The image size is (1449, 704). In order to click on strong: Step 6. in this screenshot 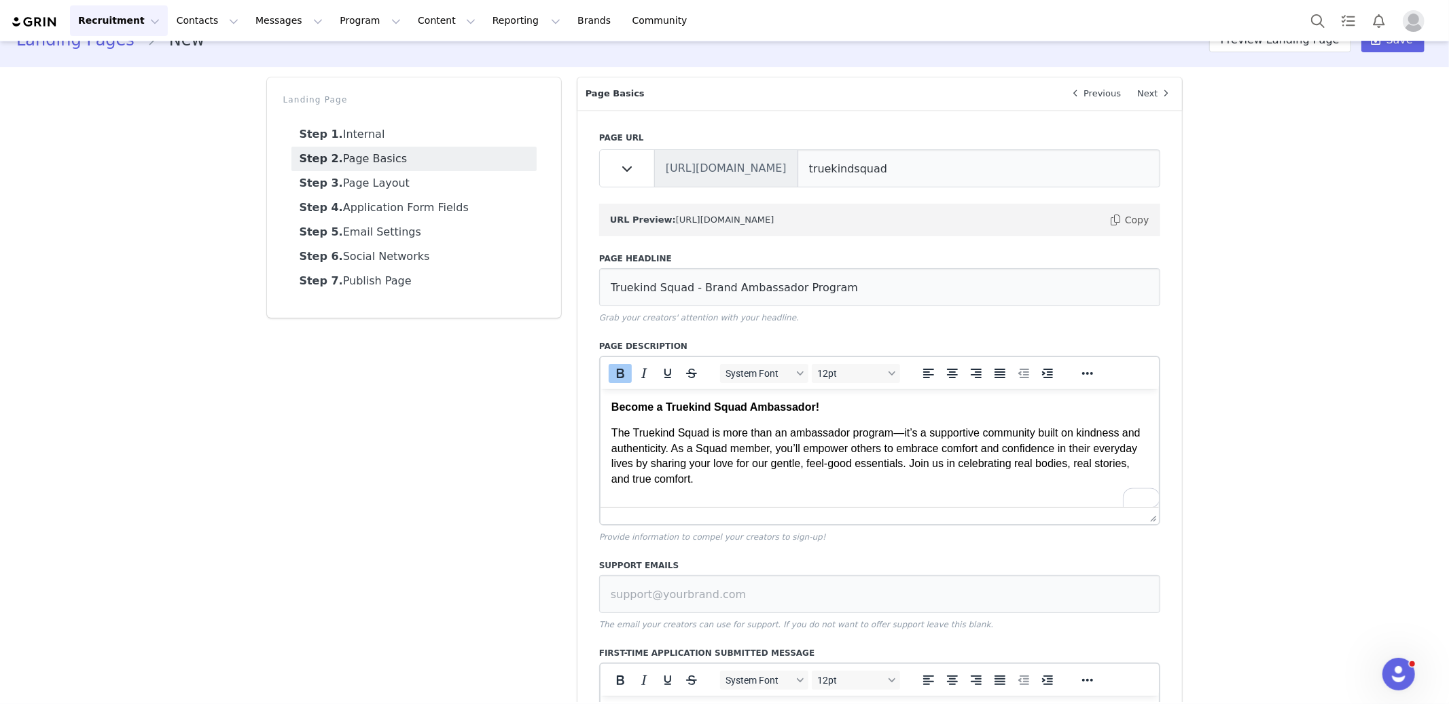, I will do `click(321, 256)`.